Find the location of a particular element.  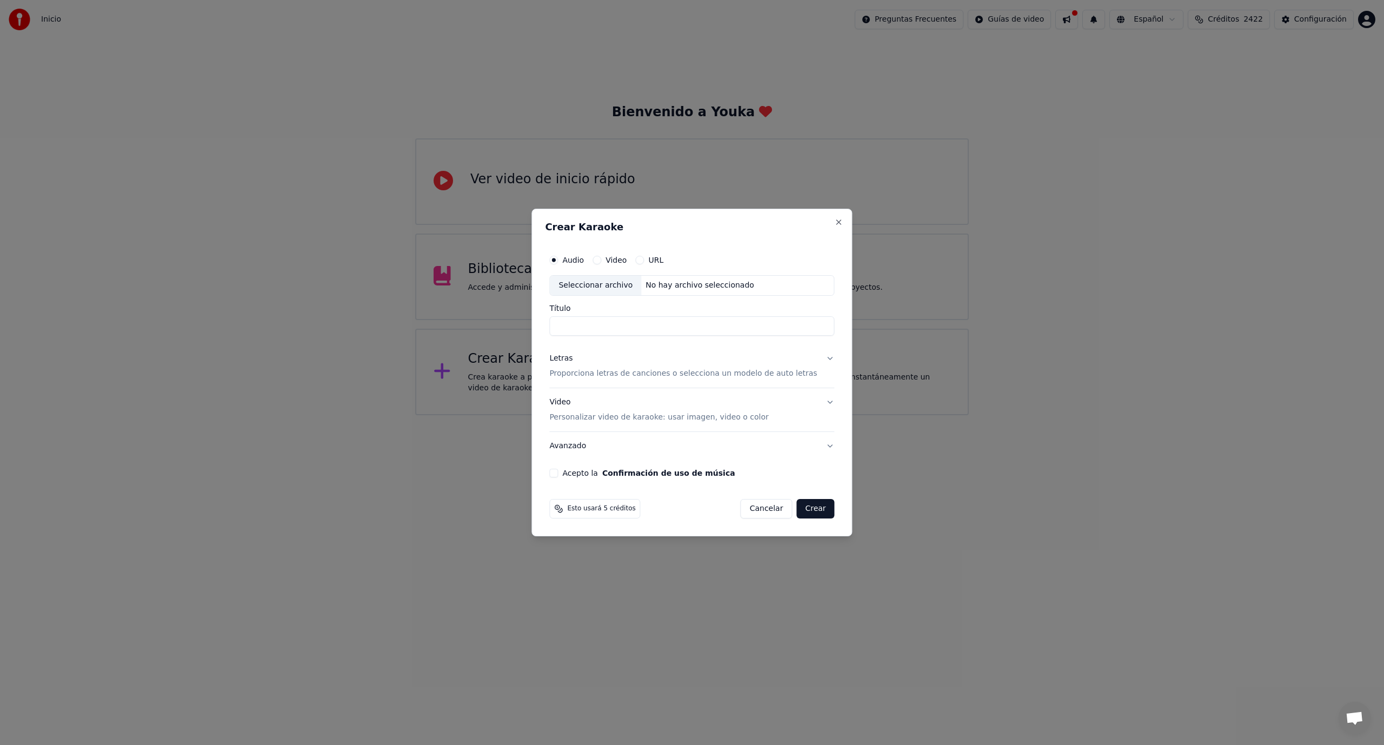

label: Acepto la is located at coordinates (648, 473).